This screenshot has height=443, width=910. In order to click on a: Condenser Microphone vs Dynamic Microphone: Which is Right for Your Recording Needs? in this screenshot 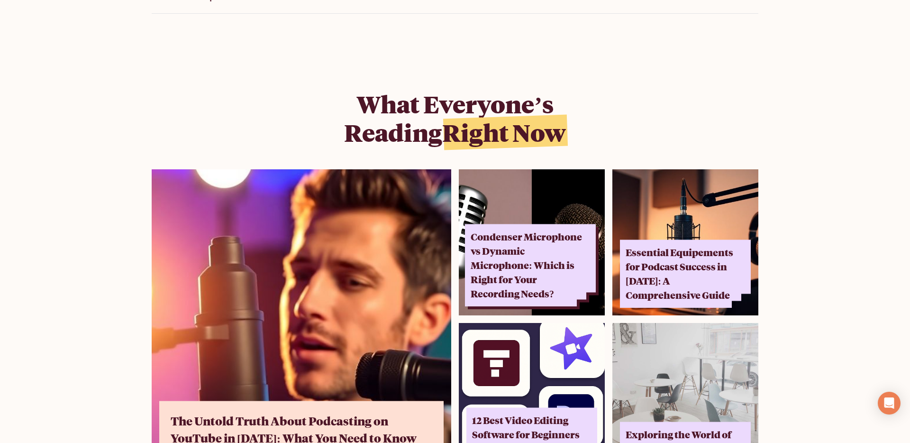, I will do `click(532, 242)`.